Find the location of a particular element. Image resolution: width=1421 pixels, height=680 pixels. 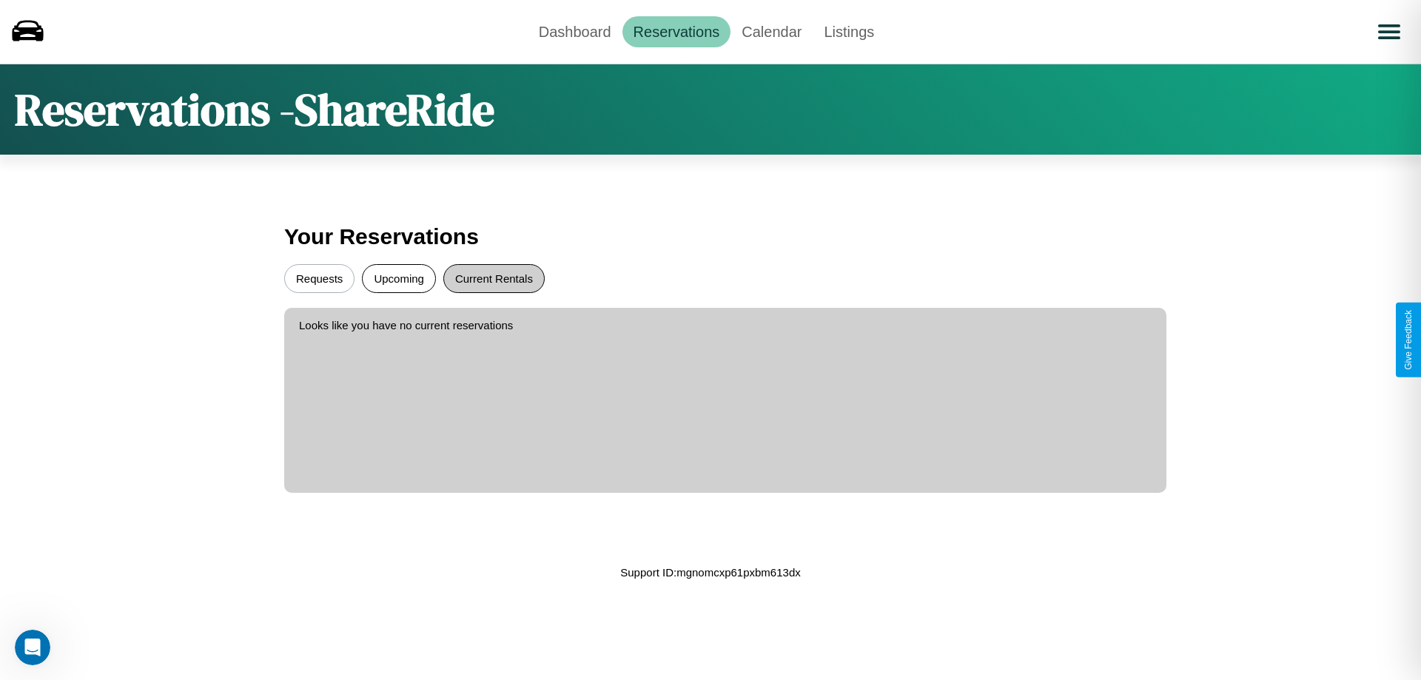

h1: Reservations - ShareRide is located at coordinates (255, 110).